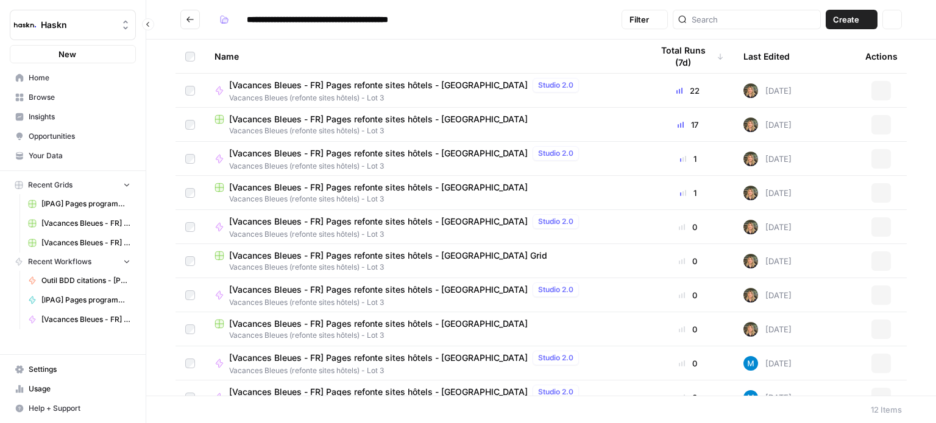 The width and height of the screenshot is (936, 423). I want to click on div: Last Edited, so click(766, 56).